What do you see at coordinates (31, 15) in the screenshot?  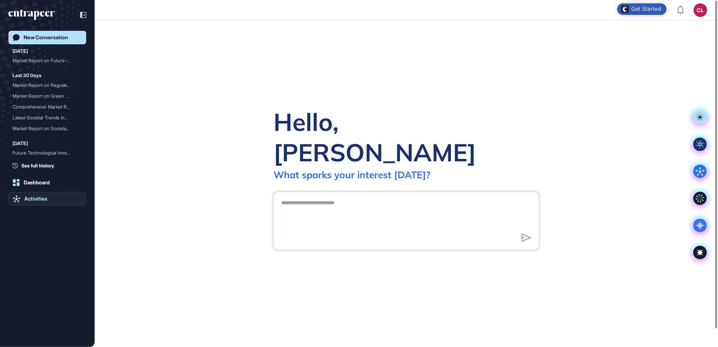 I see `div: entrapeer-logo` at bounding box center [31, 15].